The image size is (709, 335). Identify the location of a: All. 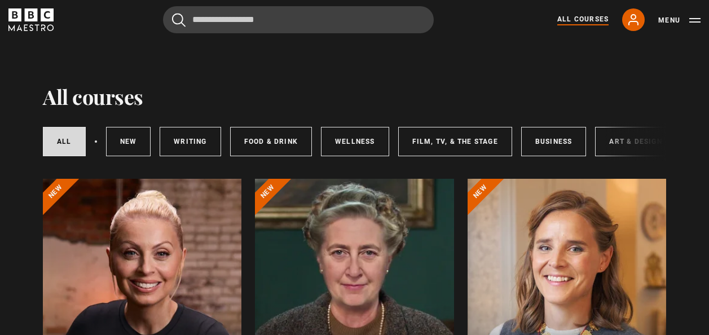
(64, 142).